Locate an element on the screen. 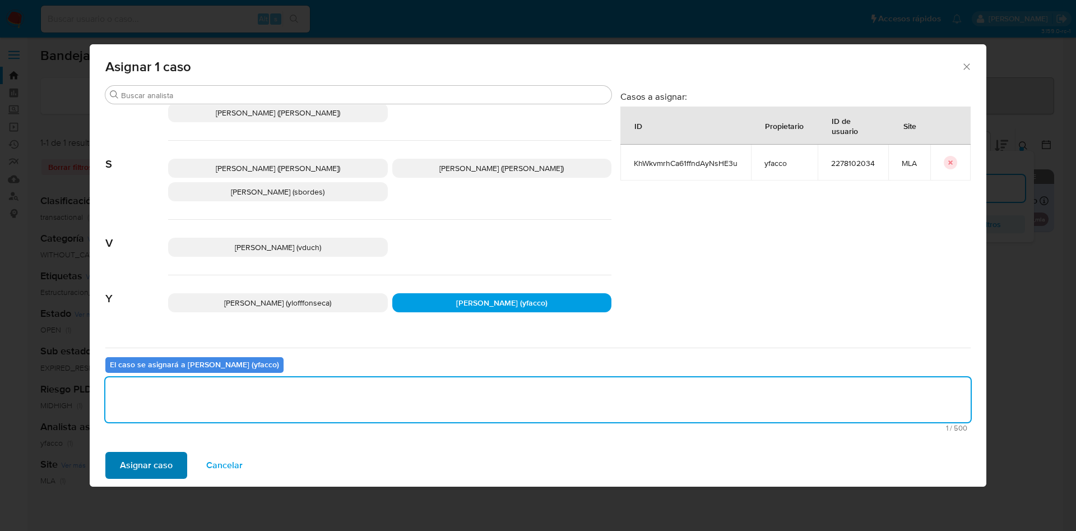 This screenshot has height=531, width=1076. div: ID de usuario is located at coordinates (853, 126).